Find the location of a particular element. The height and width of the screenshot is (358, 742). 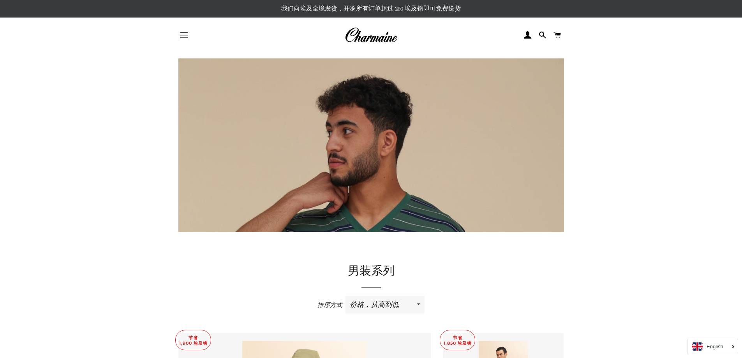

a: English is located at coordinates (713, 346).